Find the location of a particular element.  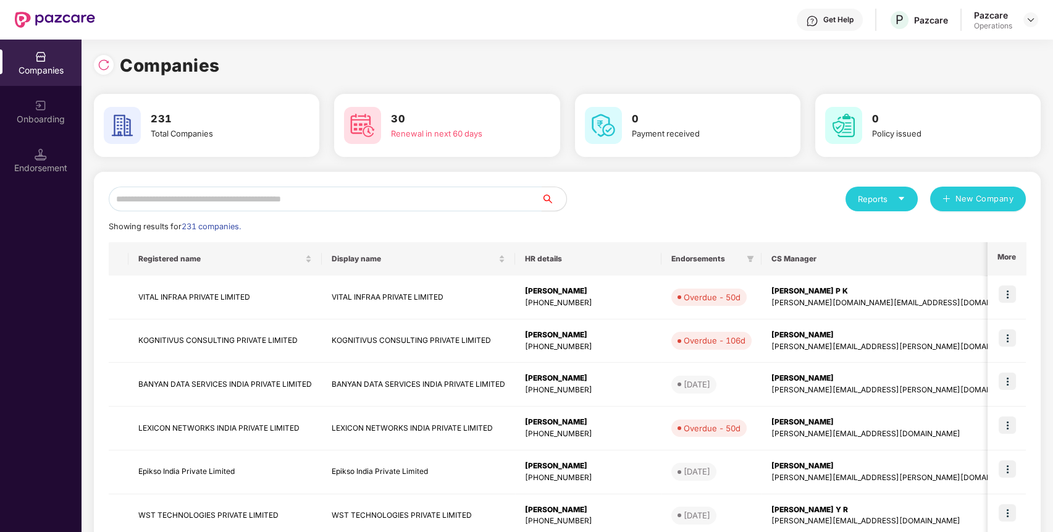

span: 231 companies. is located at coordinates (211, 226).